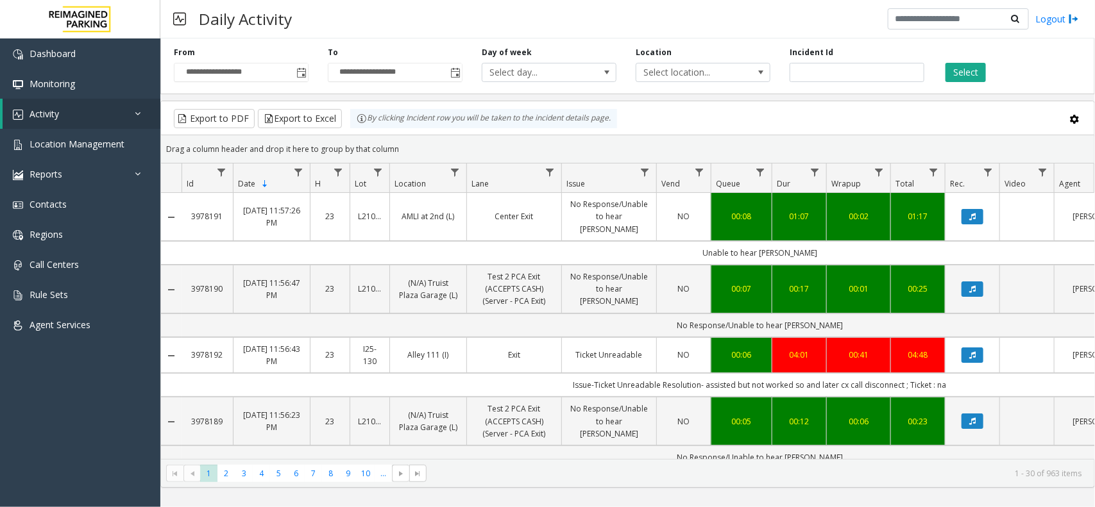 The width and height of the screenshot is (1095, 507). What do you see at coordinates (815, 172) in the screenshot?
I see `a: Dur Filter Menu` at bounding box center [815, 172].